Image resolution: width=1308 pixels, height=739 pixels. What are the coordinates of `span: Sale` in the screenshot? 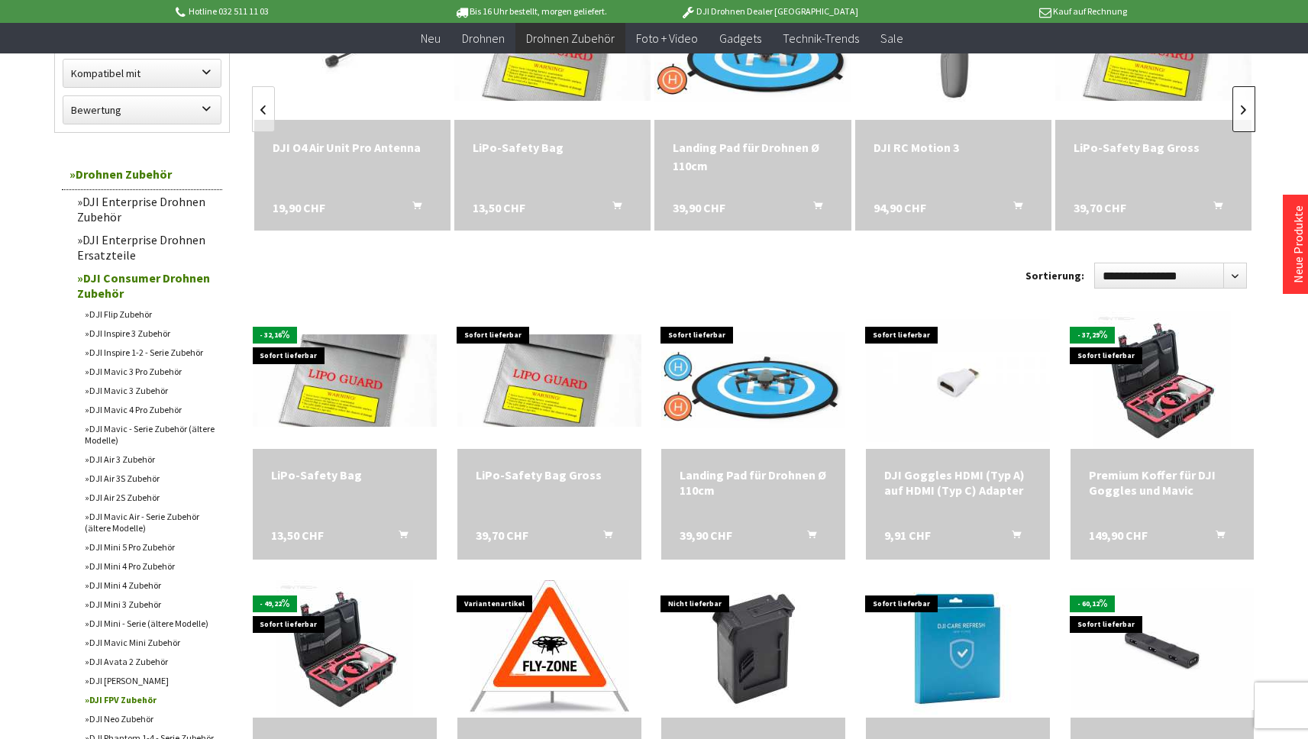 It's located at (892, 38).